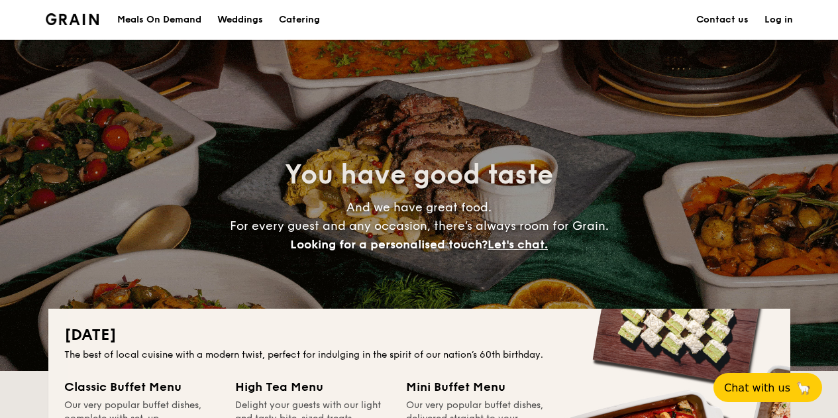  Describe the element at coordinates (483, 387) in the screenshot. I see `div: Mini Buffet Menu` at that location.